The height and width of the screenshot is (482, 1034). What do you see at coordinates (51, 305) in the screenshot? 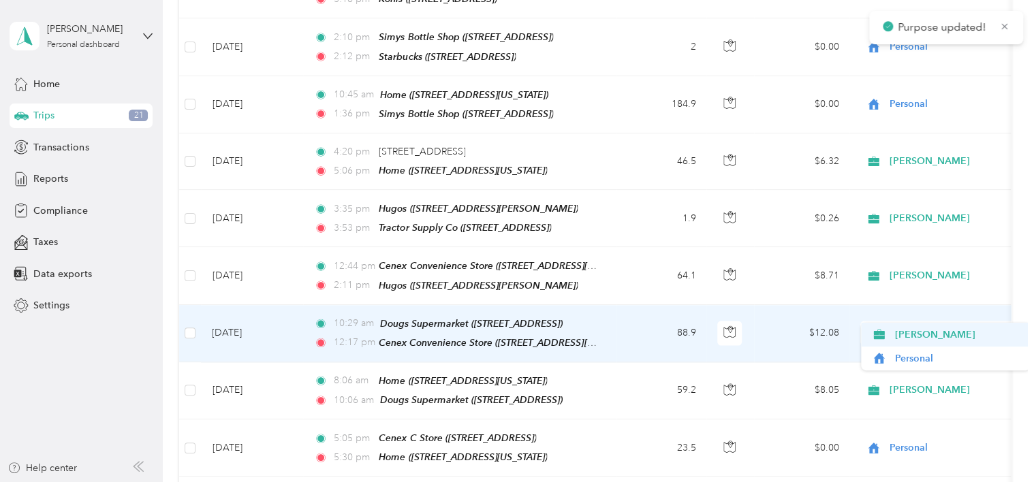
I see `span: Settings` at bounding box center [51, 305].